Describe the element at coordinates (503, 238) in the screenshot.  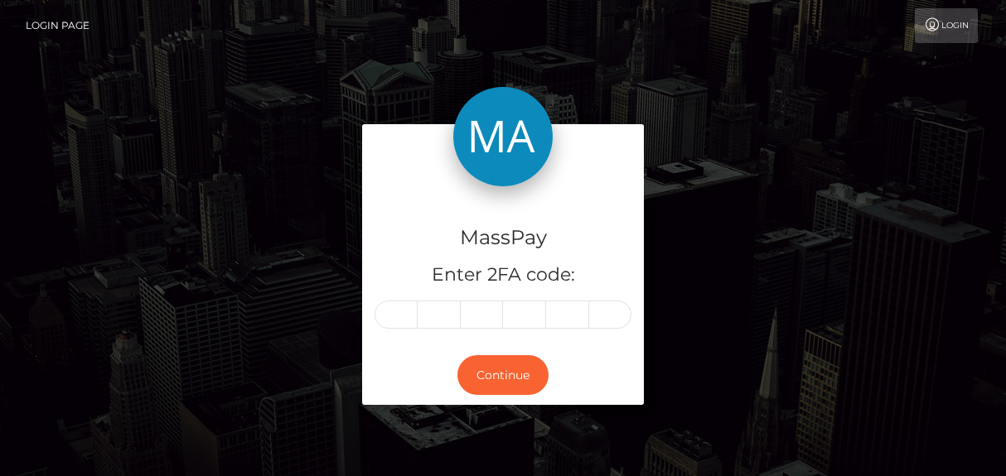
I see `h4: MassPay` at that location.